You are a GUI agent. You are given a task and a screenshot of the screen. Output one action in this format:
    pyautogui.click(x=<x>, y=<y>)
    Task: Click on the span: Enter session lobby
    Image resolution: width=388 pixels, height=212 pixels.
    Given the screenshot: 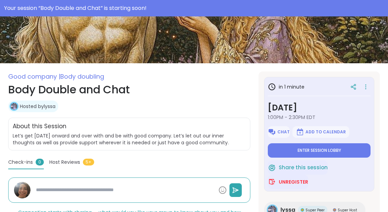 What is the action you would take?
    pyautogui.click(x=319, y=151)
    